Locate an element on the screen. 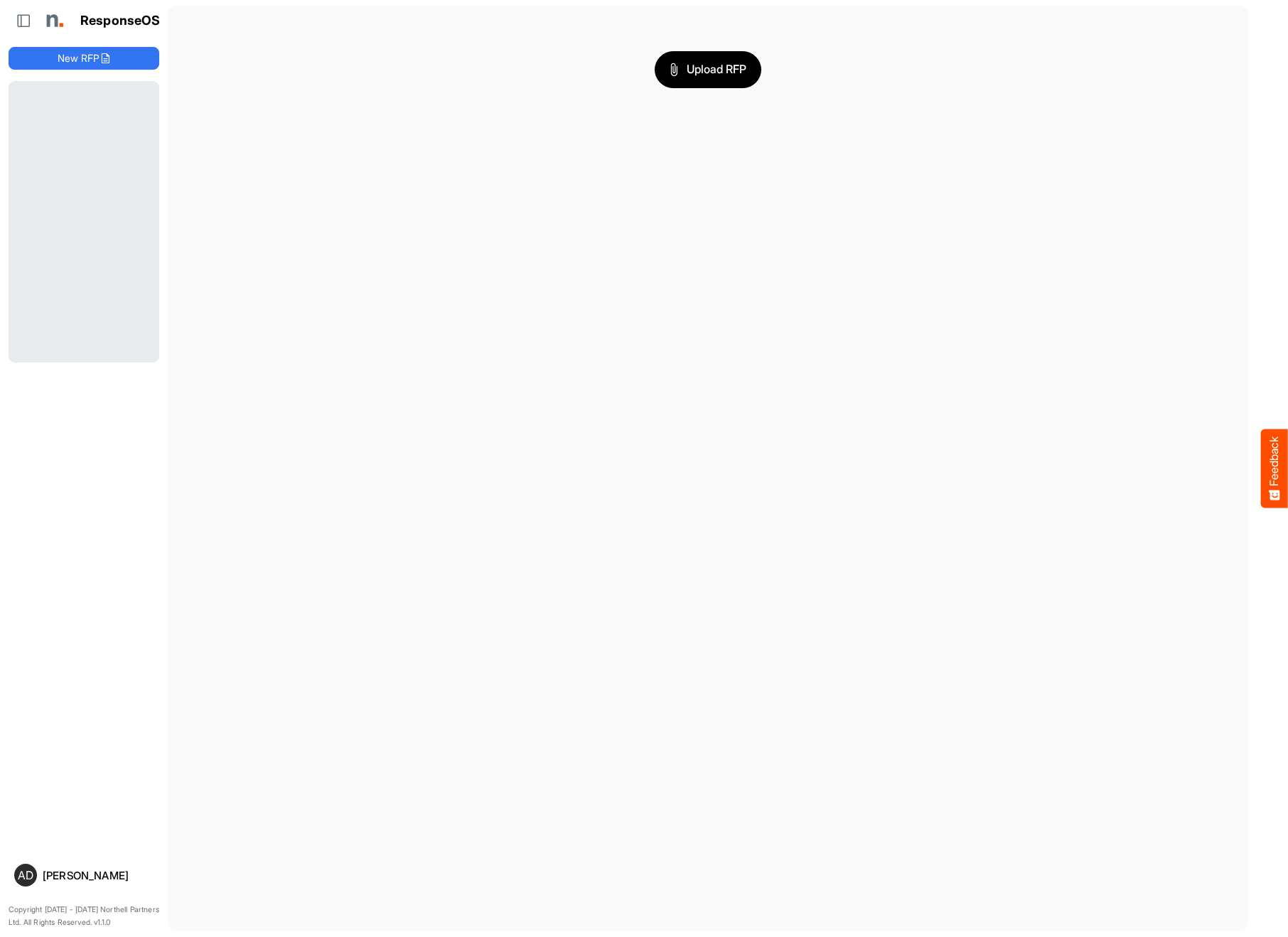 The width and height of the screenshot is (1288, 937). h1: ResponseOS is located at coordinates (120, 21).